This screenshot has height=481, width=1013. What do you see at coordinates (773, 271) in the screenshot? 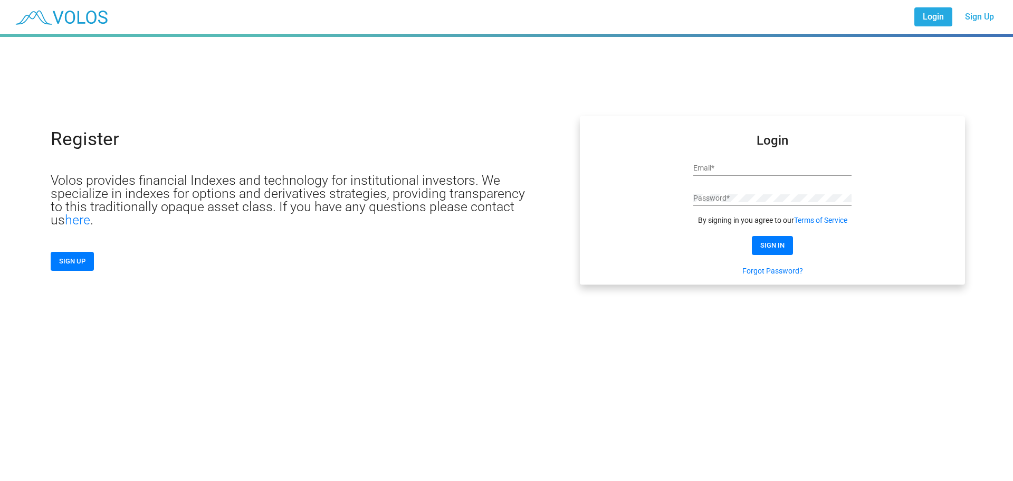
I see `a: Forgot Password?` at bounding box center [773, 271].